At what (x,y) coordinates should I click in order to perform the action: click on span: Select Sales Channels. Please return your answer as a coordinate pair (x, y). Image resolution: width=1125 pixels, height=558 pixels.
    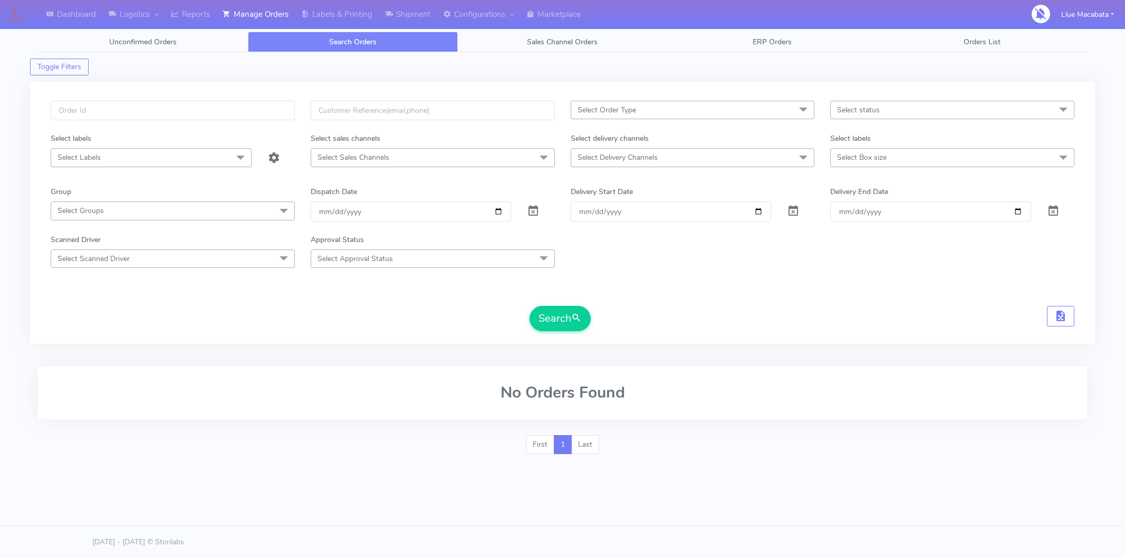
    Looking at the image, I should click on (353, 157).